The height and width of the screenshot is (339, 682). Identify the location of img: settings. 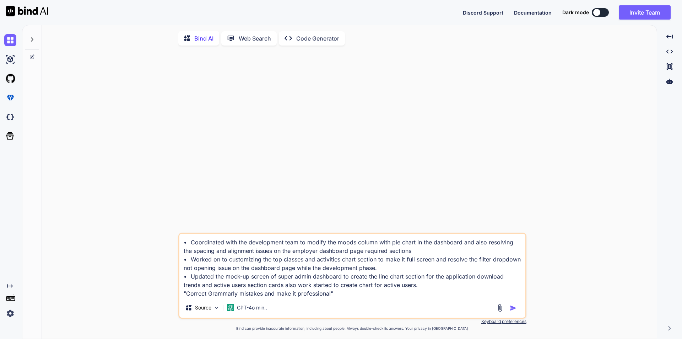
(10, 313).